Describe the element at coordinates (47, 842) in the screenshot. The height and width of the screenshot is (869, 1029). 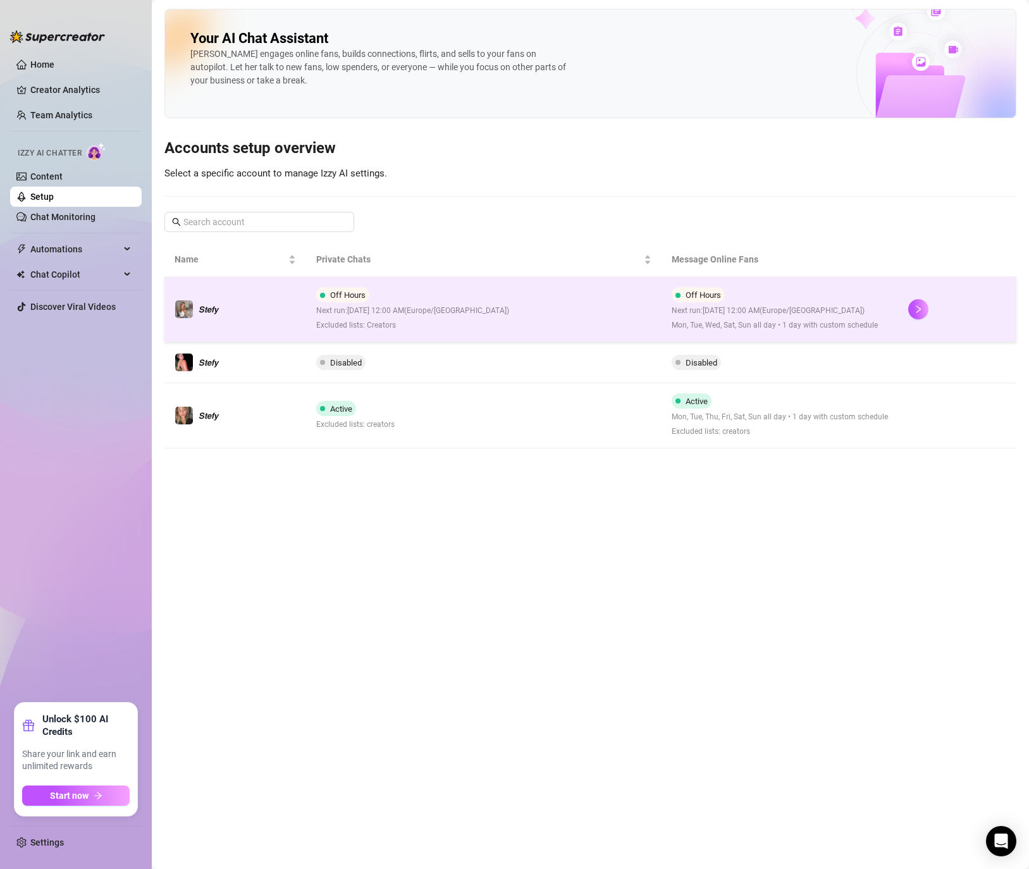
I see `a: Settings` at that location.